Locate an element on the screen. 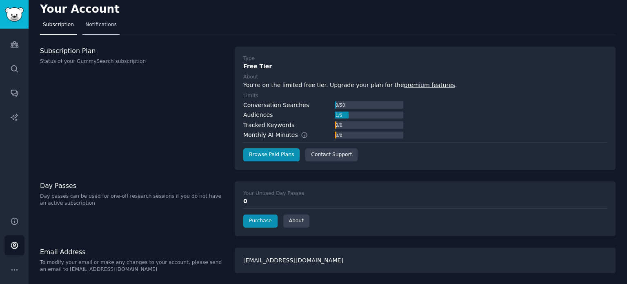 This screenshot has width=627, height=284. p: Status of your GummySearch subscription is located at coordinates (133, 62).